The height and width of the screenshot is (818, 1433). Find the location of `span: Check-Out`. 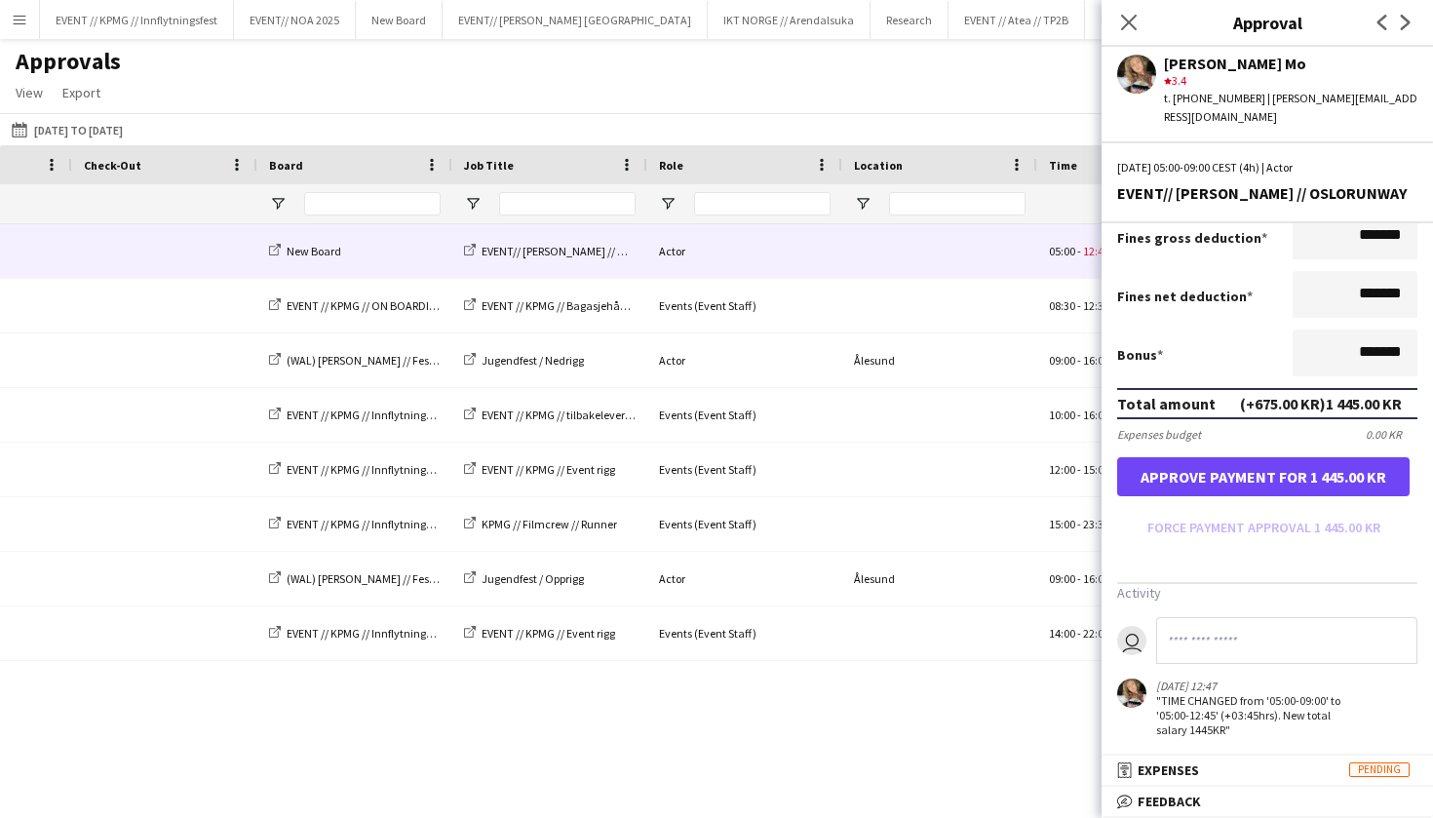

span: Check-Out is located at coordinates (112, 165).